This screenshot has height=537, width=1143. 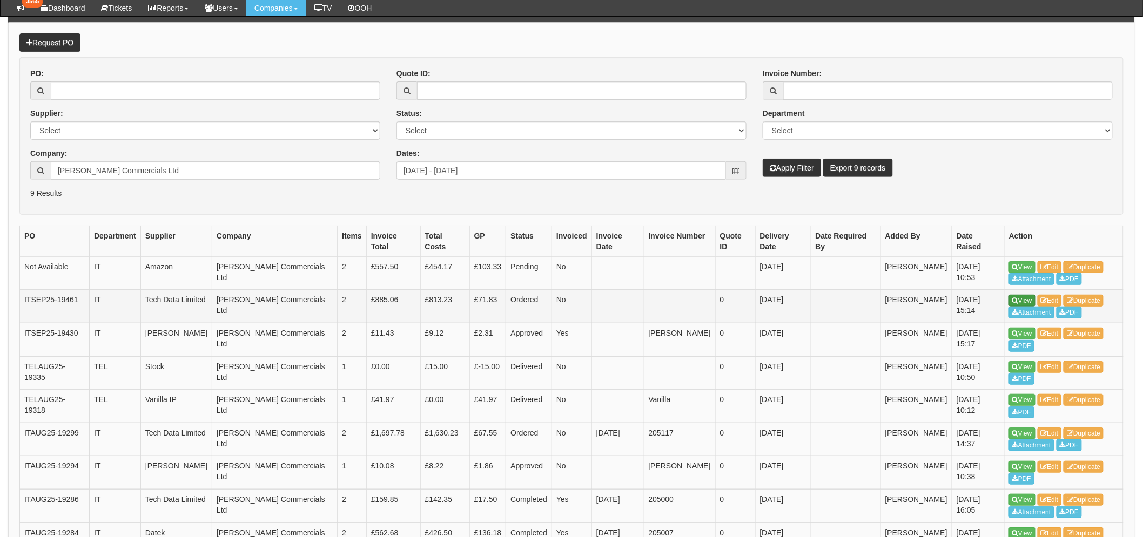 What do you see at coordinates (792, 168) in the screenshot?
I see `button: Apply Filter` at bounding box center [792, 168].